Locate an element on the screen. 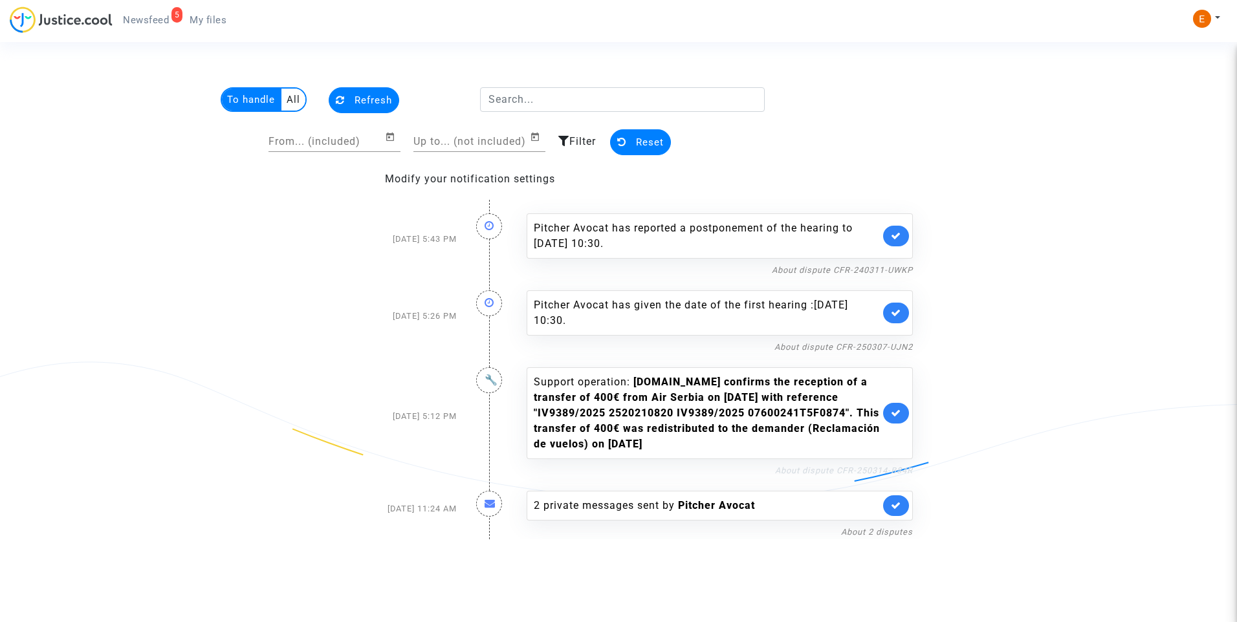 Image resolution: width=1237 pixels, height=622 pixels. span: Reset is located at coordinates (649, 142).